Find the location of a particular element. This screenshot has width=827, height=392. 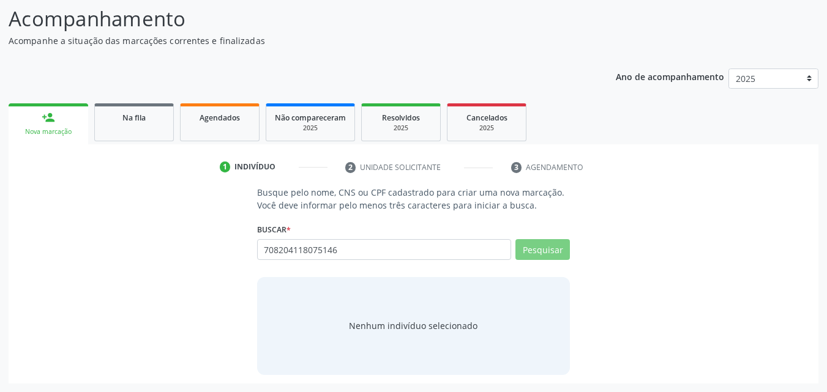

p: Ano de acompanhamento is located at coordinates (670, 76).